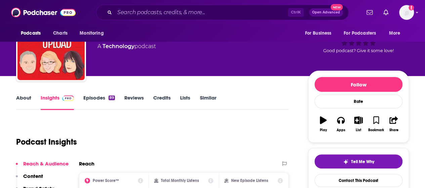 The width and height of the screenshot is (425, 188). What do you see at coordinates (395, 33) in the screenshot?
I see `span: More` at bounding box center [395, 33].